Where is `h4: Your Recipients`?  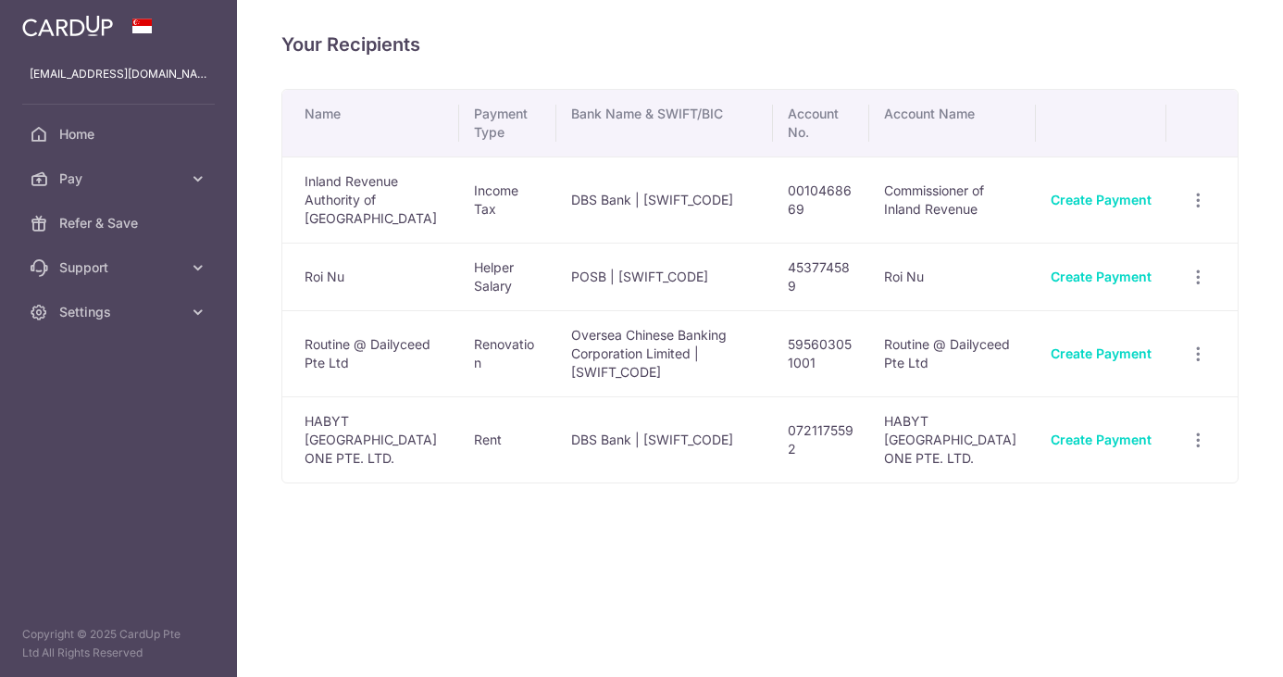
h4: Your Recipients is located at coordinates (760, 44).